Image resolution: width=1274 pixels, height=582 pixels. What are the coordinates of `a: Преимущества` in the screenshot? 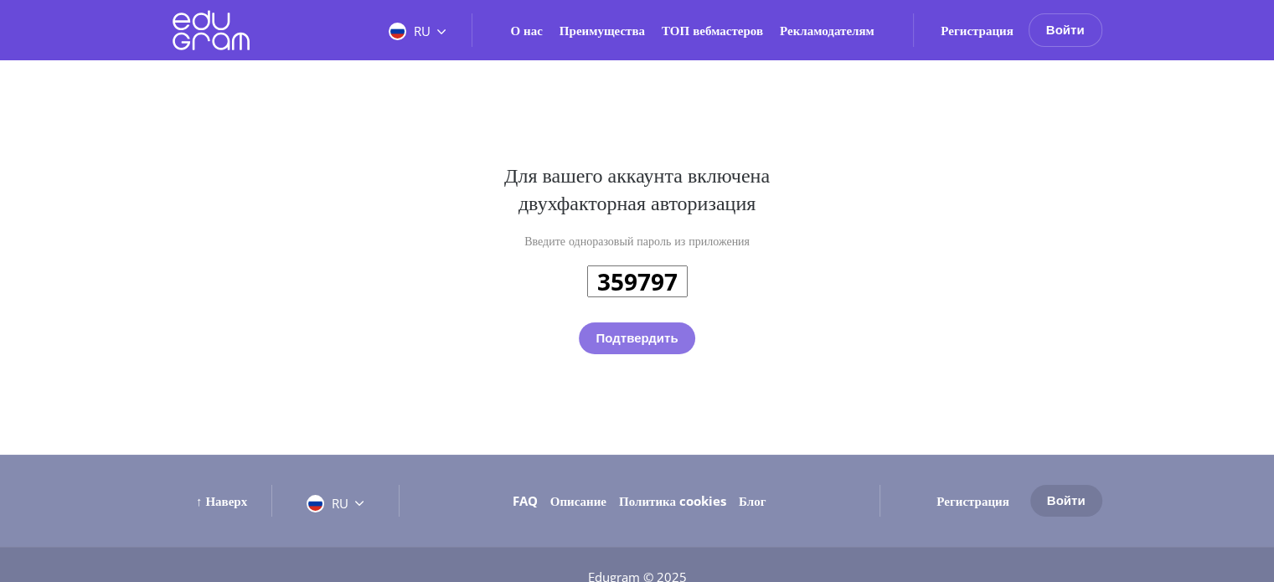 It's located at (602, 30).